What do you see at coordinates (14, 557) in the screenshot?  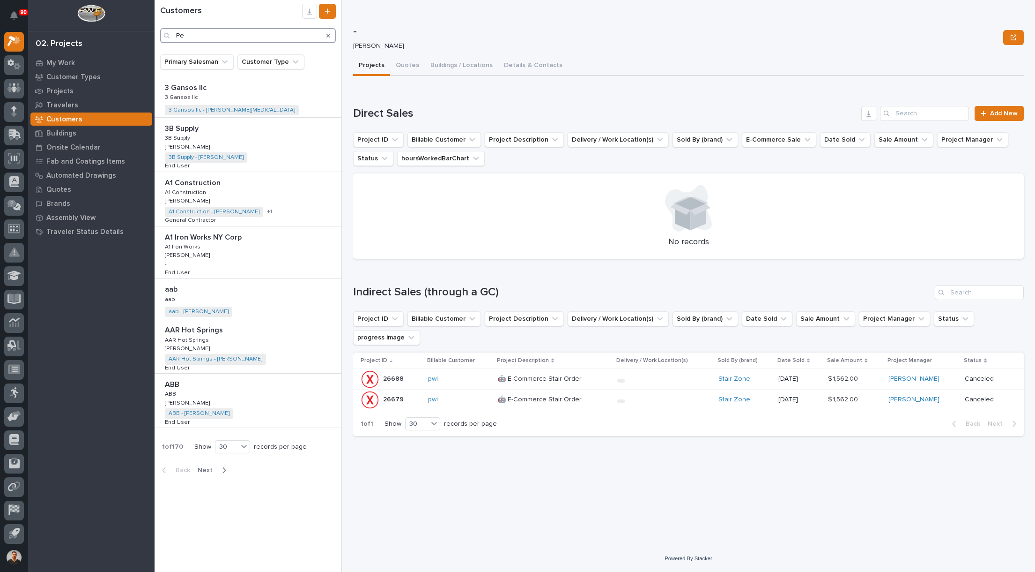 I see `button: users-avatar` at bounding box center [14, 557].